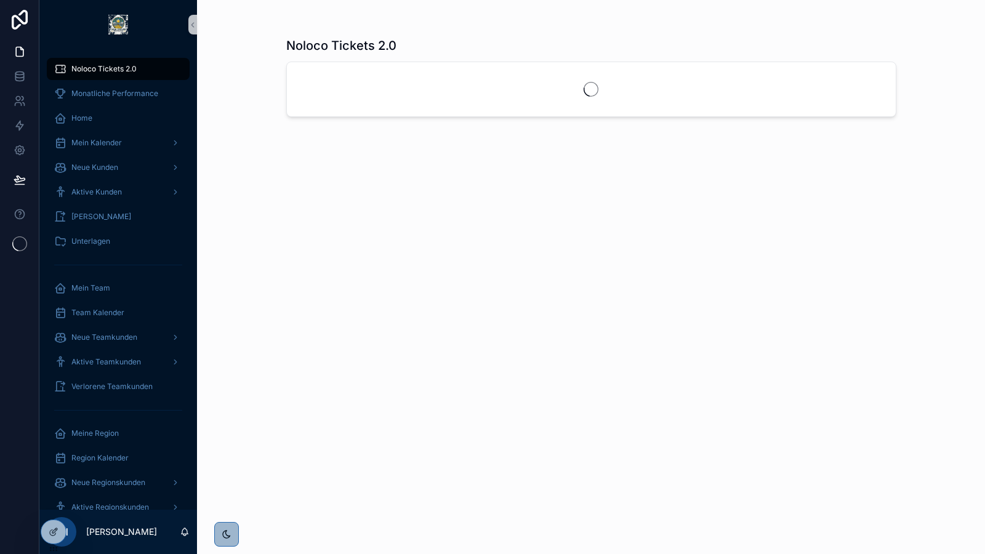 Image resolution: width=985 pixels, height=554 pixels. Describe the element at coordinates (118, 167) in the screenshot. I see `a: Neue Kunden` at that location.